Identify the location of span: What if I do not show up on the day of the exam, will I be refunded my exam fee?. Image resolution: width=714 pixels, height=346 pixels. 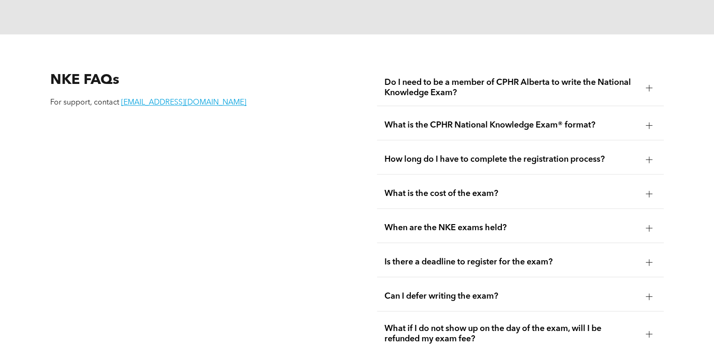
(511, 334).